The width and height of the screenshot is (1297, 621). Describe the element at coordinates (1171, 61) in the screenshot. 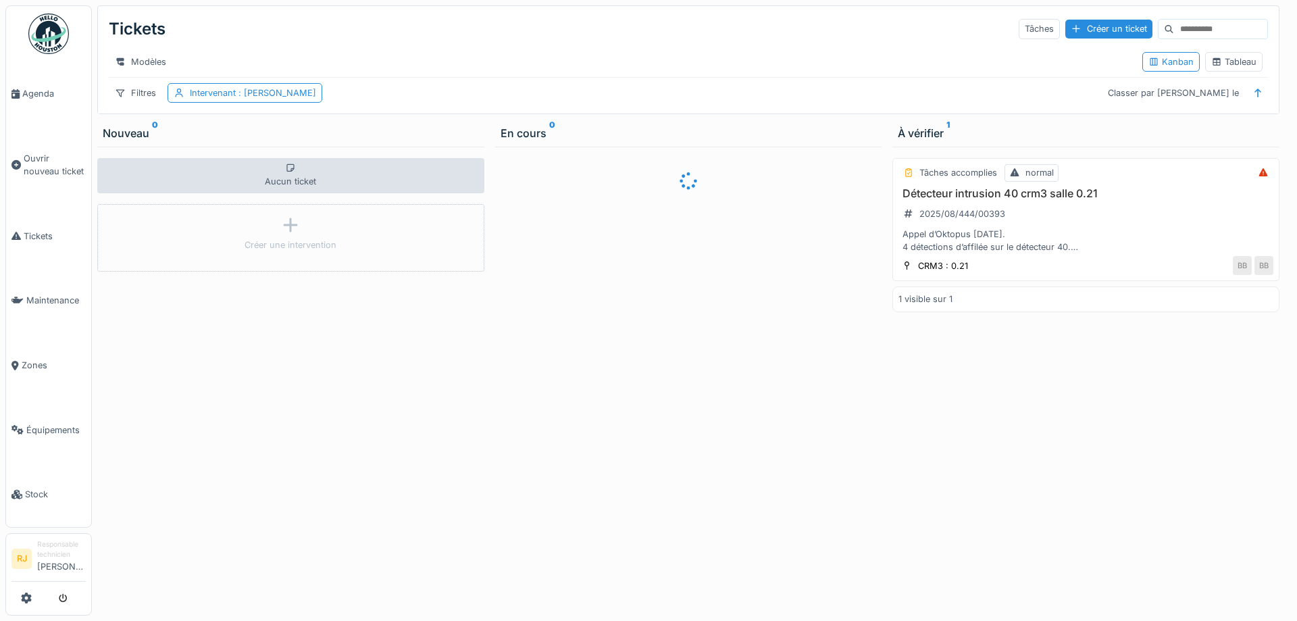

I see `div: Kanban` at that location.